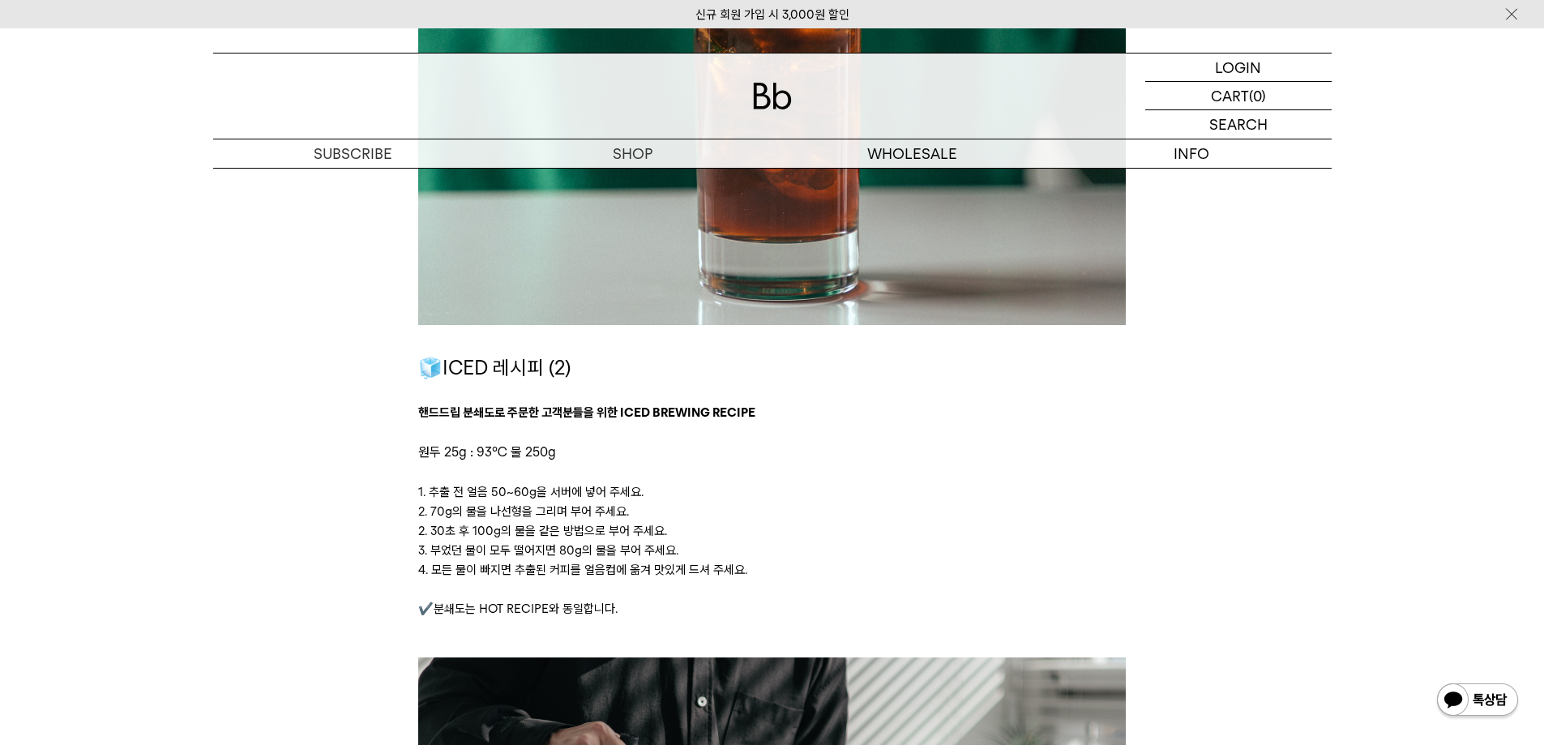 Image resolution: width=1544 pixels, height=745 pixels. I want to click on p: 3. 부었던 물이 모두 떨어지면 80g의 물을 부어 주세요., so click(772, 550).